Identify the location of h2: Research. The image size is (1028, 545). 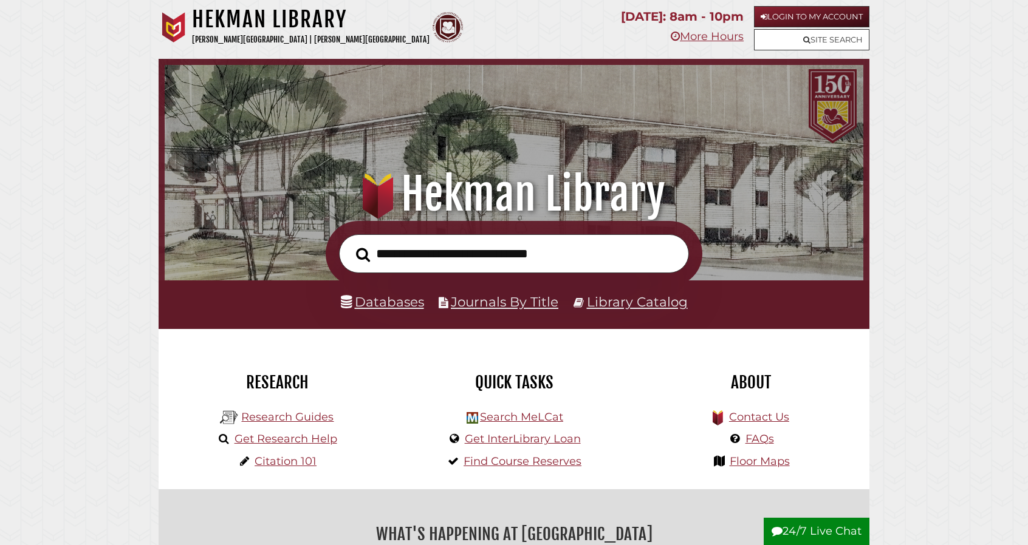
(277, 383).